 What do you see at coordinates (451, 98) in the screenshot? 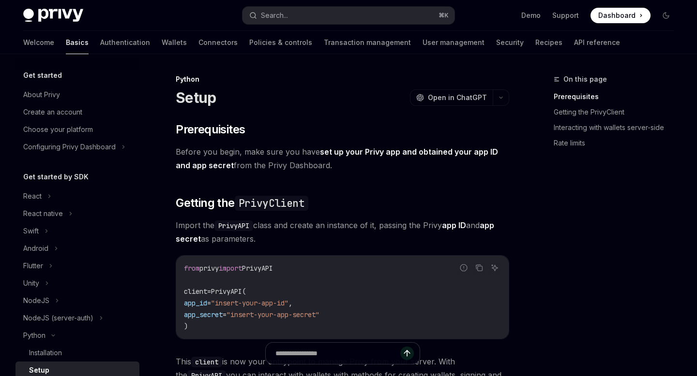
I see `button: Open in ChatGPT` at bounding box center [451, 98].